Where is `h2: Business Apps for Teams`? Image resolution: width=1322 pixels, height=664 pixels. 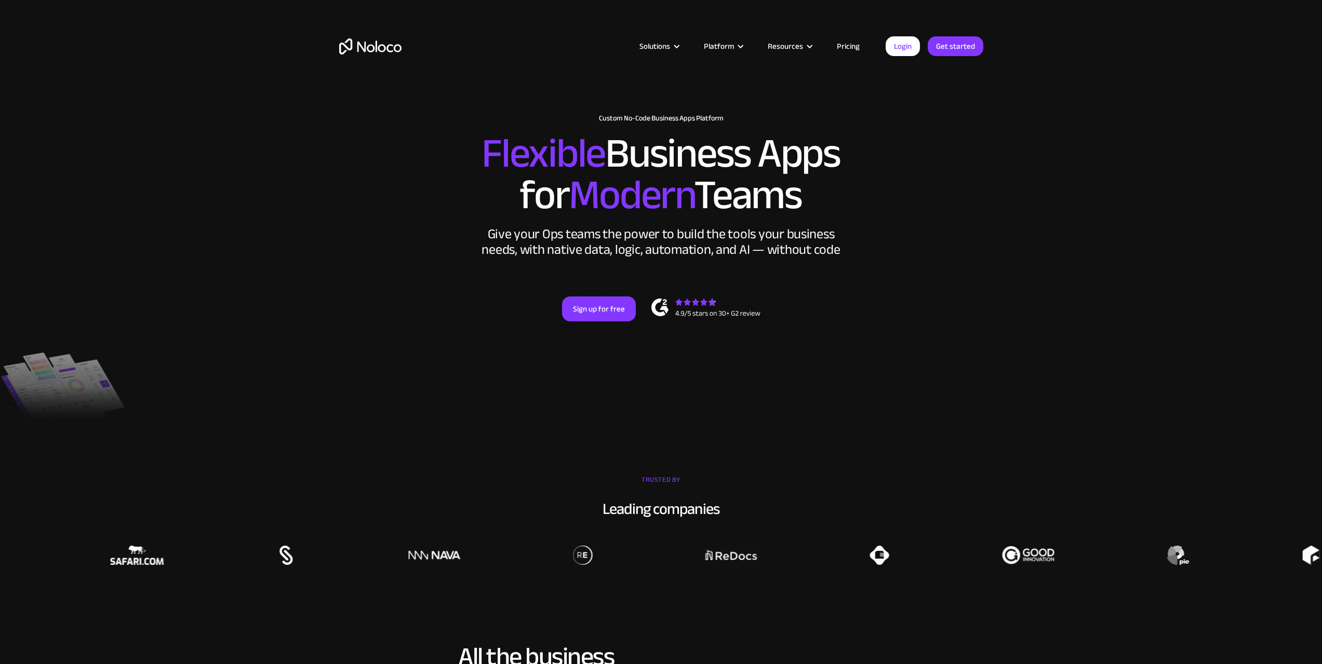
h2: Business Apps for Teams is located at coordinates (661, 174).